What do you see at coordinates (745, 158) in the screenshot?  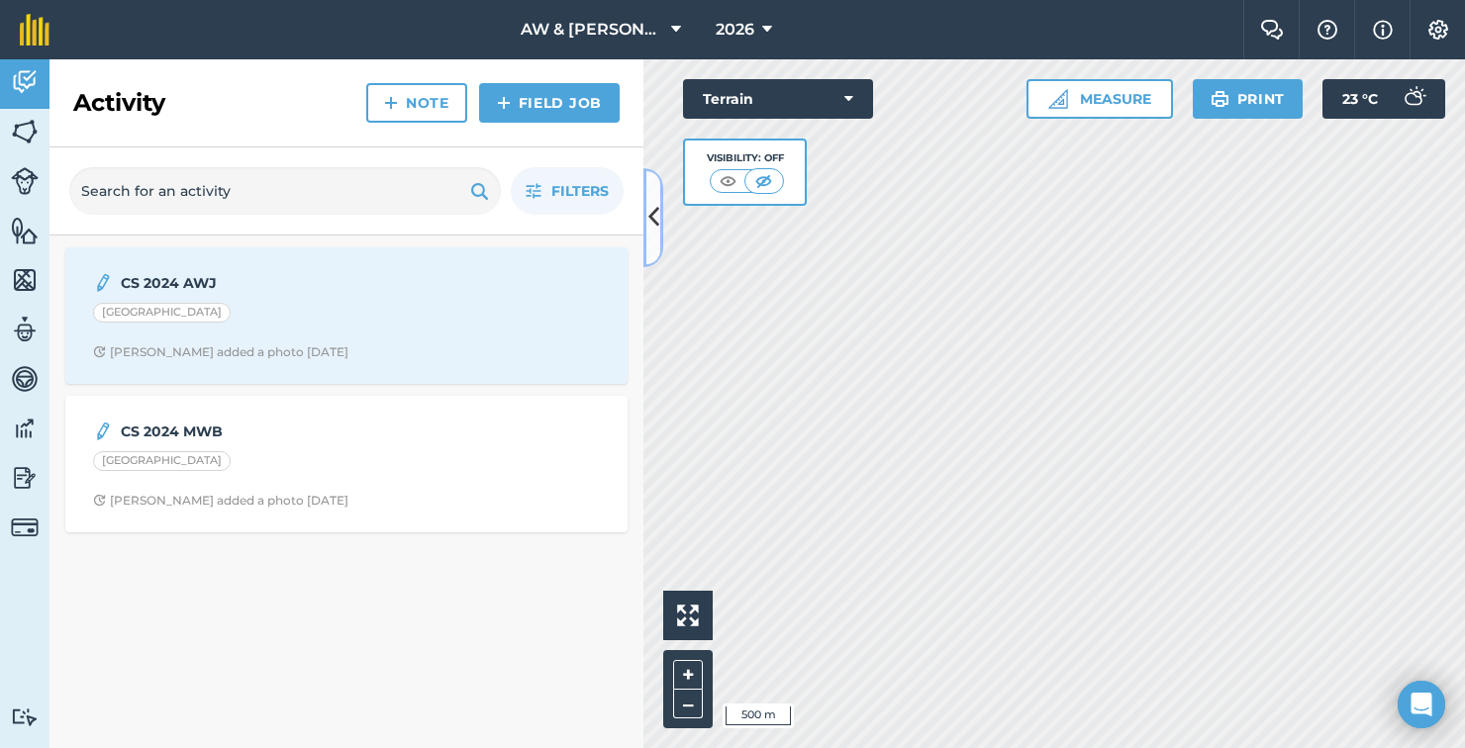 I see `div: Visibility: Off` at bounding box center [745, 158].